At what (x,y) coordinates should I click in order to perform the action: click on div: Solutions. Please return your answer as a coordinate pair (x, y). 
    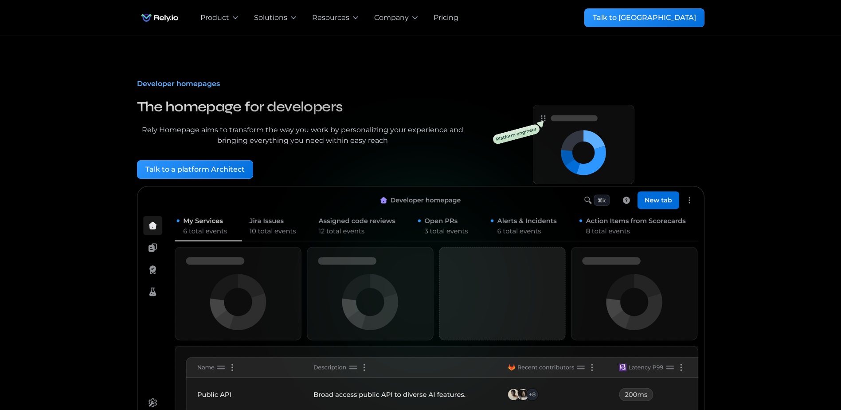
    Looking at the image, I should click on (271, 18).